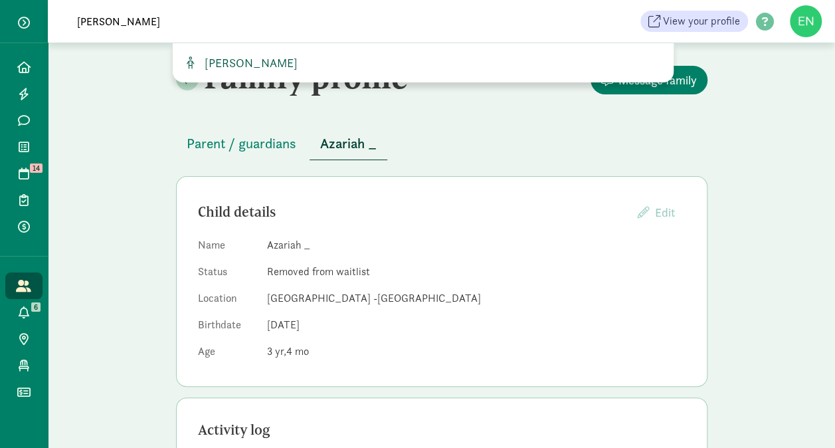 Image resolution: width=835 pixels, height=448 pixels. I want to click on a: Azariah _, so click(348, 143).